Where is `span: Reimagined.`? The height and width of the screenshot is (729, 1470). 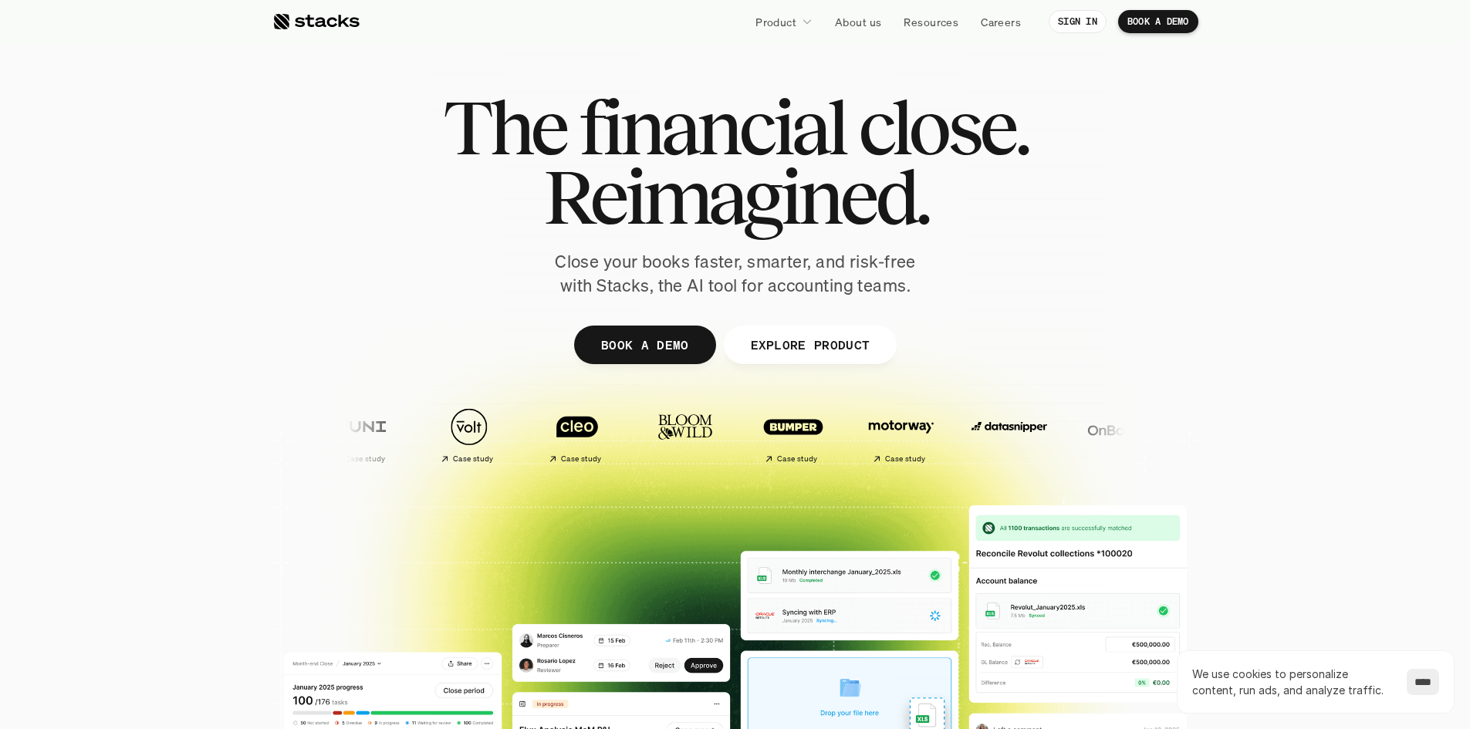 span: Reimagined. is located at coordinates (734, 197).